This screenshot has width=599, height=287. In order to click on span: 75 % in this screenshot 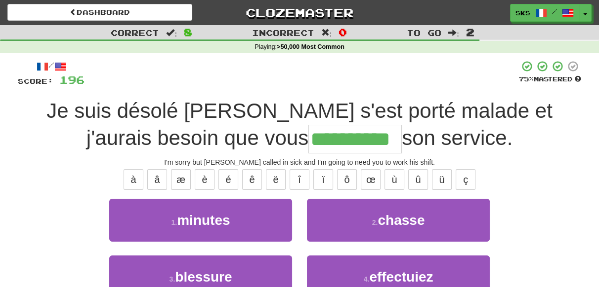, I will do `click(526, 79)`.